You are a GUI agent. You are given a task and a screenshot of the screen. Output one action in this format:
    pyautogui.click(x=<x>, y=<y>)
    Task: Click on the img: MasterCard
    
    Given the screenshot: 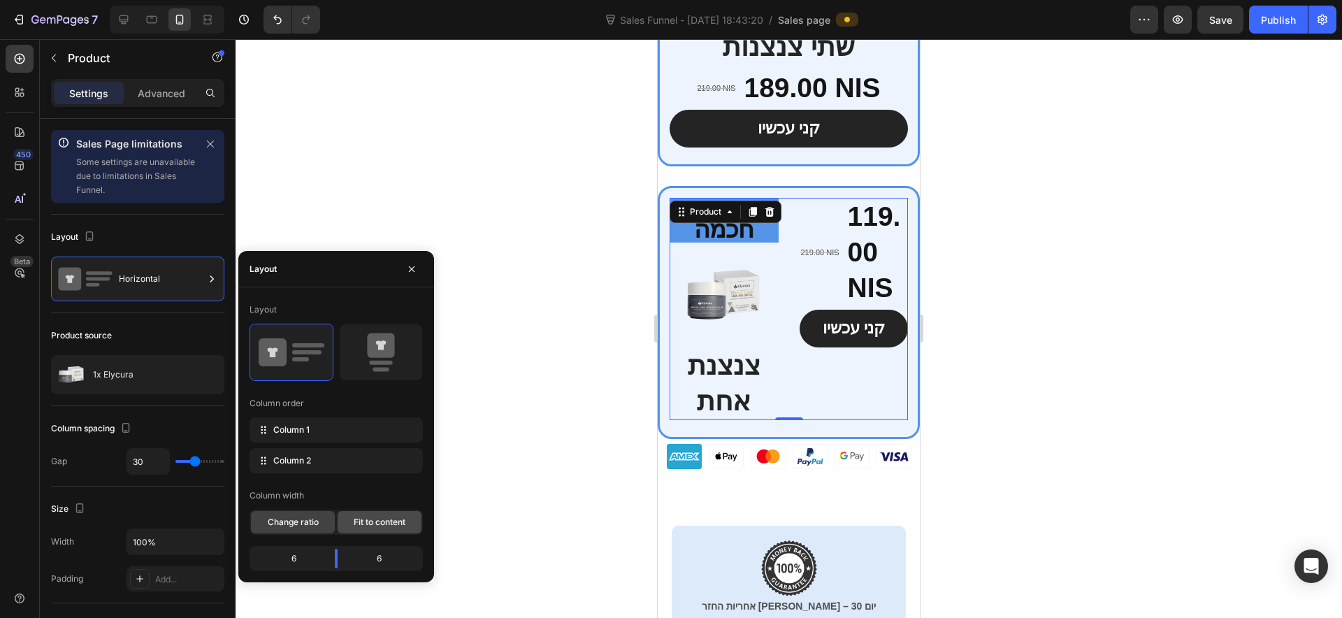 What is the action you would take?
    pyautogui.click(x=110, y=417)
    